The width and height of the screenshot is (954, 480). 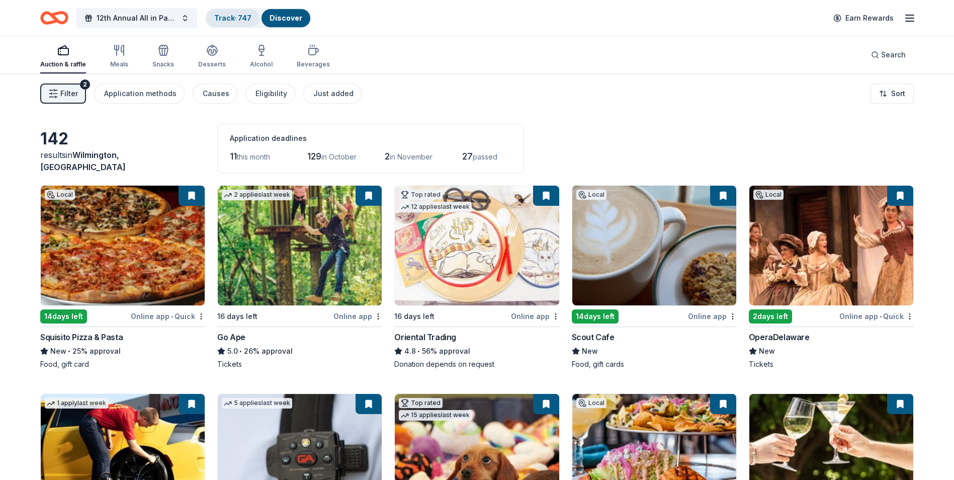 I want to click on button: Search, so click(x=888, y=55).